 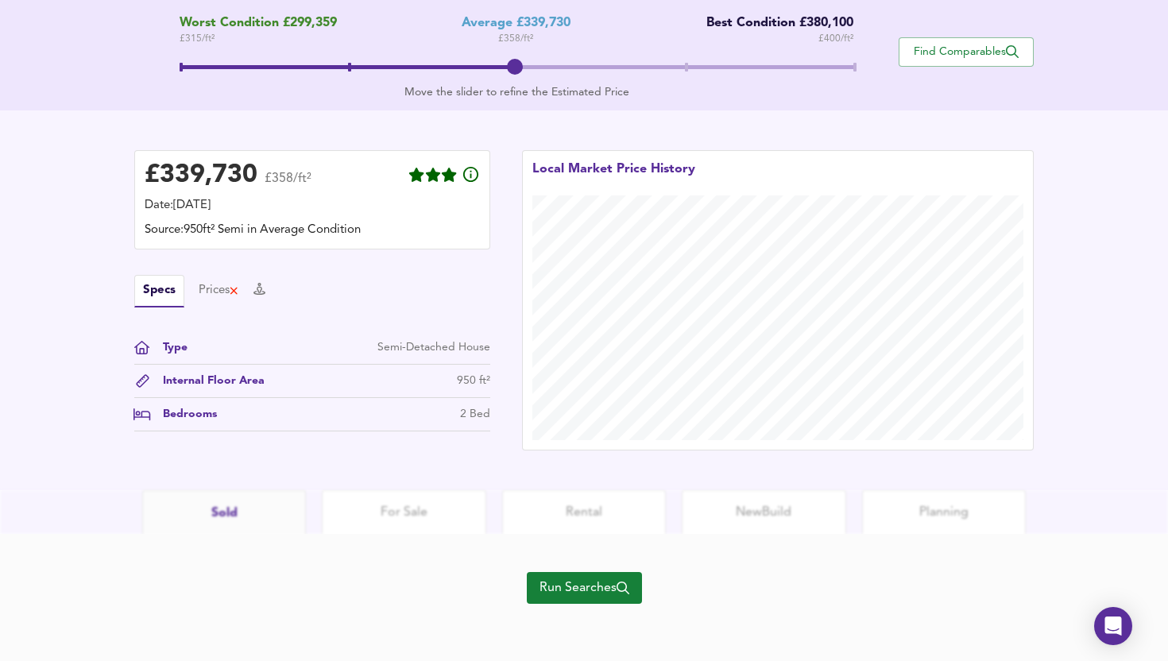 I want to click on span: £358/ft², so click(x=288, y=184).